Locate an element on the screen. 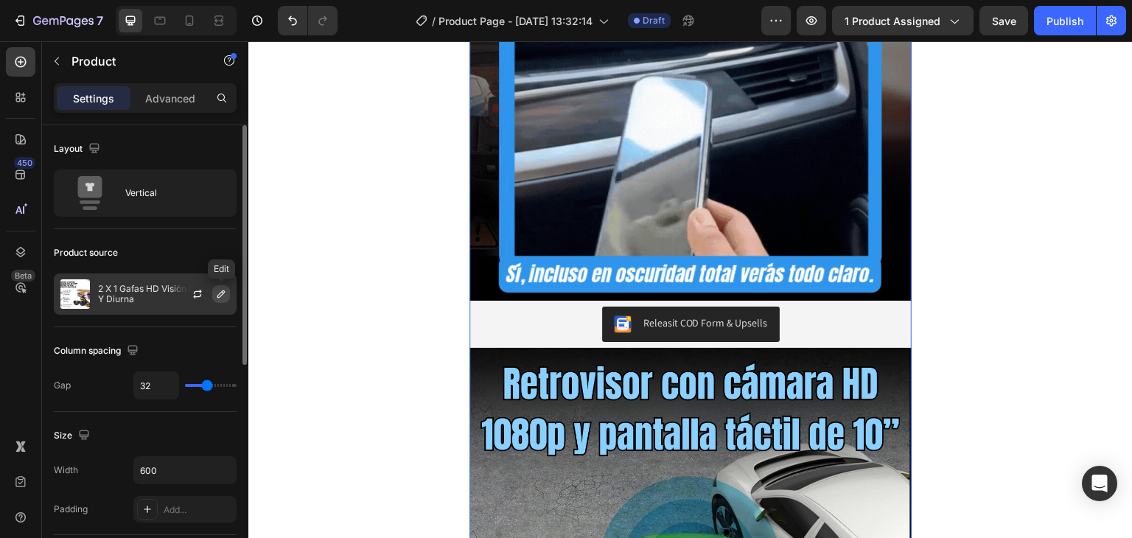 This screenshot has width=1132, height=538. div: Beta is located at coordinates (23, 276).